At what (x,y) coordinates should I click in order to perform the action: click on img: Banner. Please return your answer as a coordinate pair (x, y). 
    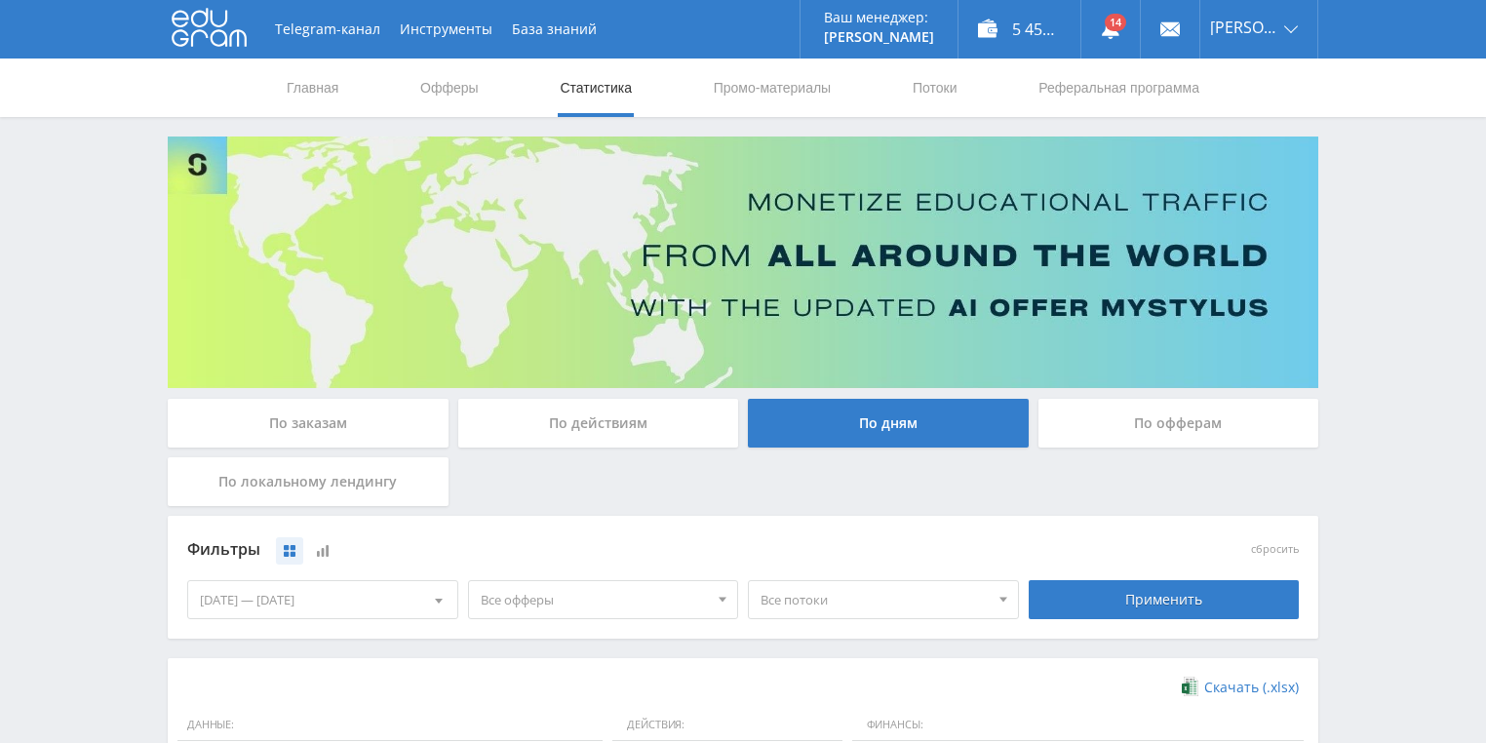
    Looking at the image, I should click on (743, 262).